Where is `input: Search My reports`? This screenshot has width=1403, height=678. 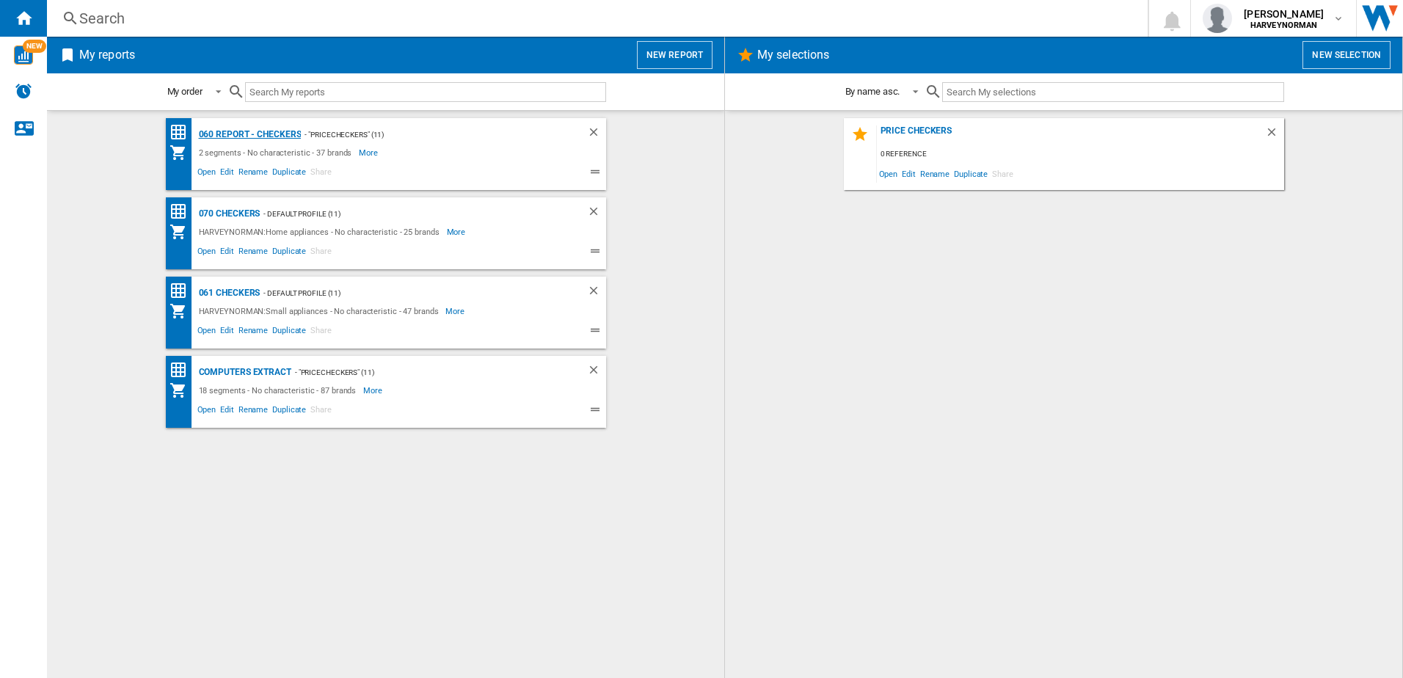 input: Search My reports is located at coordinates (426, 92).